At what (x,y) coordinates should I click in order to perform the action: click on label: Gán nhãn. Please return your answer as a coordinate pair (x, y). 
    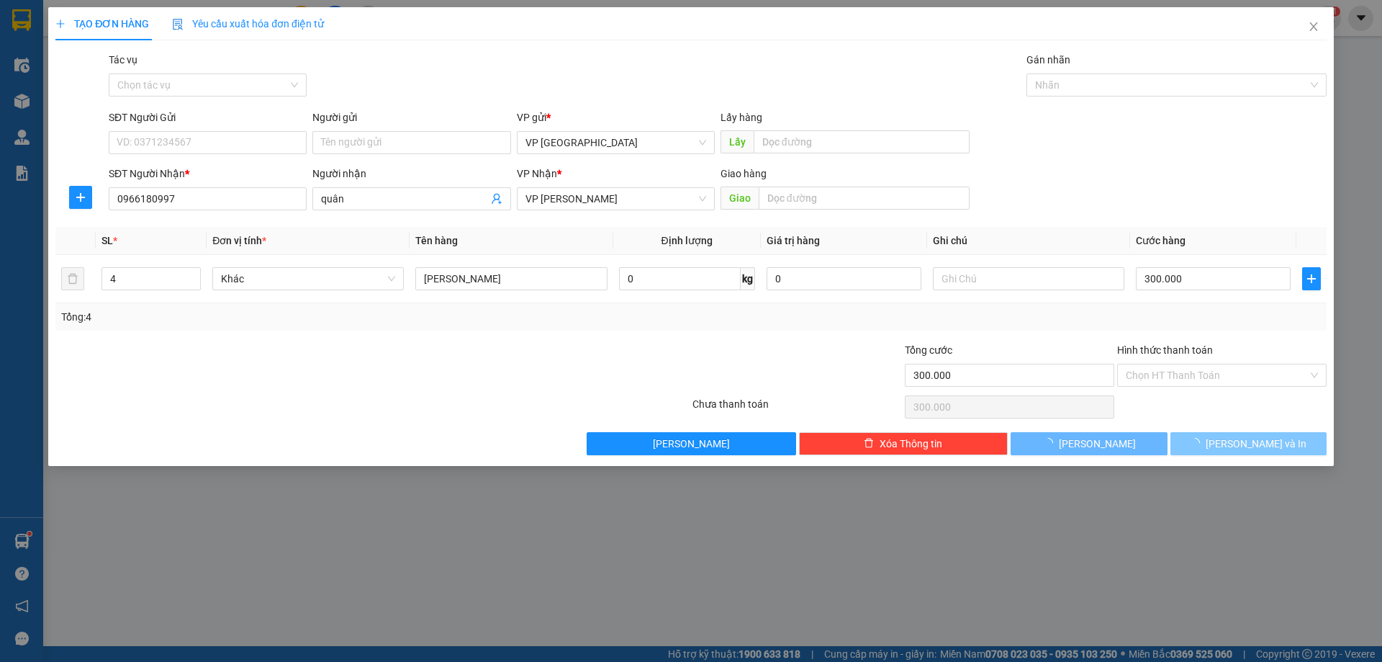
    Looking at the image, I should click on (1048, 60).